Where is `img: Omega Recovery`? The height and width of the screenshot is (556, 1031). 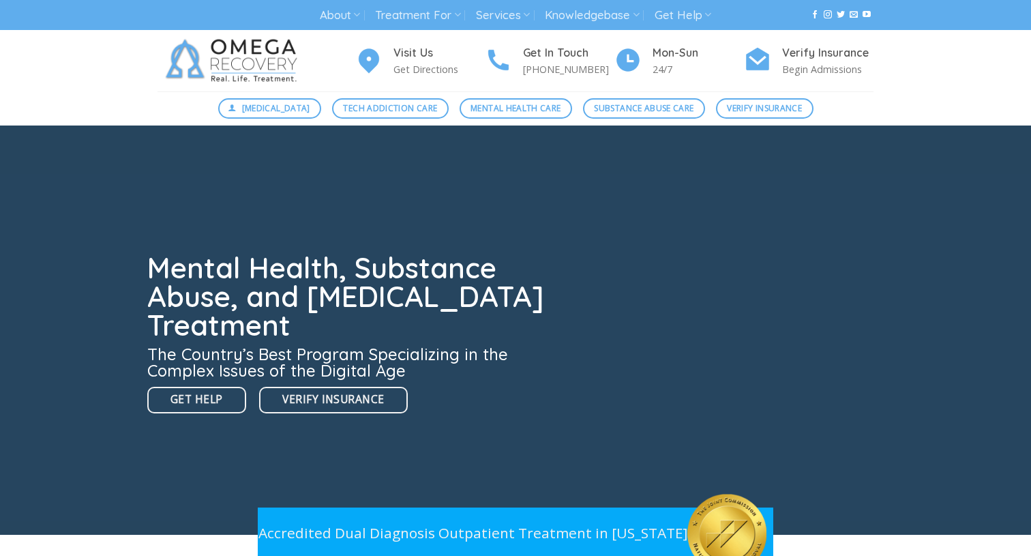
img: Omega Recovery is located at coordinates (234, 61).